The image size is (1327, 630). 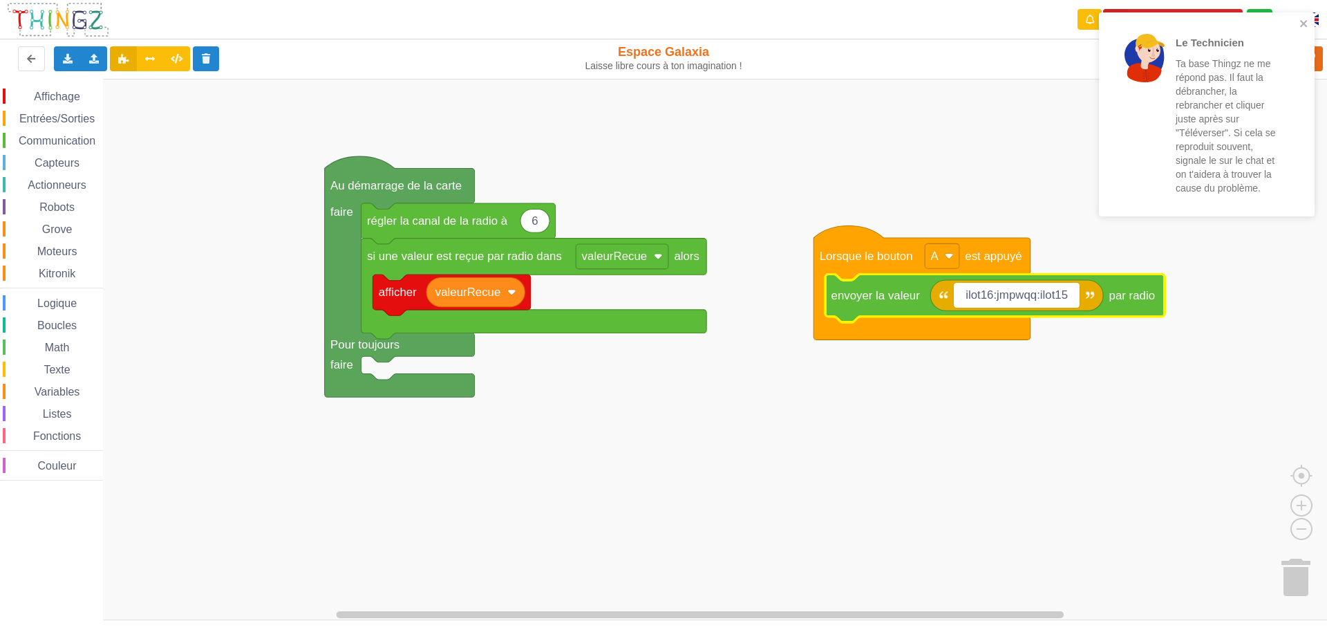 I want to click on p: Ta base Thingz ne me répond pas. Il faut la débrancher, la rebrancher et cliquer juste après sur ..., so click(x=1229, y=126).